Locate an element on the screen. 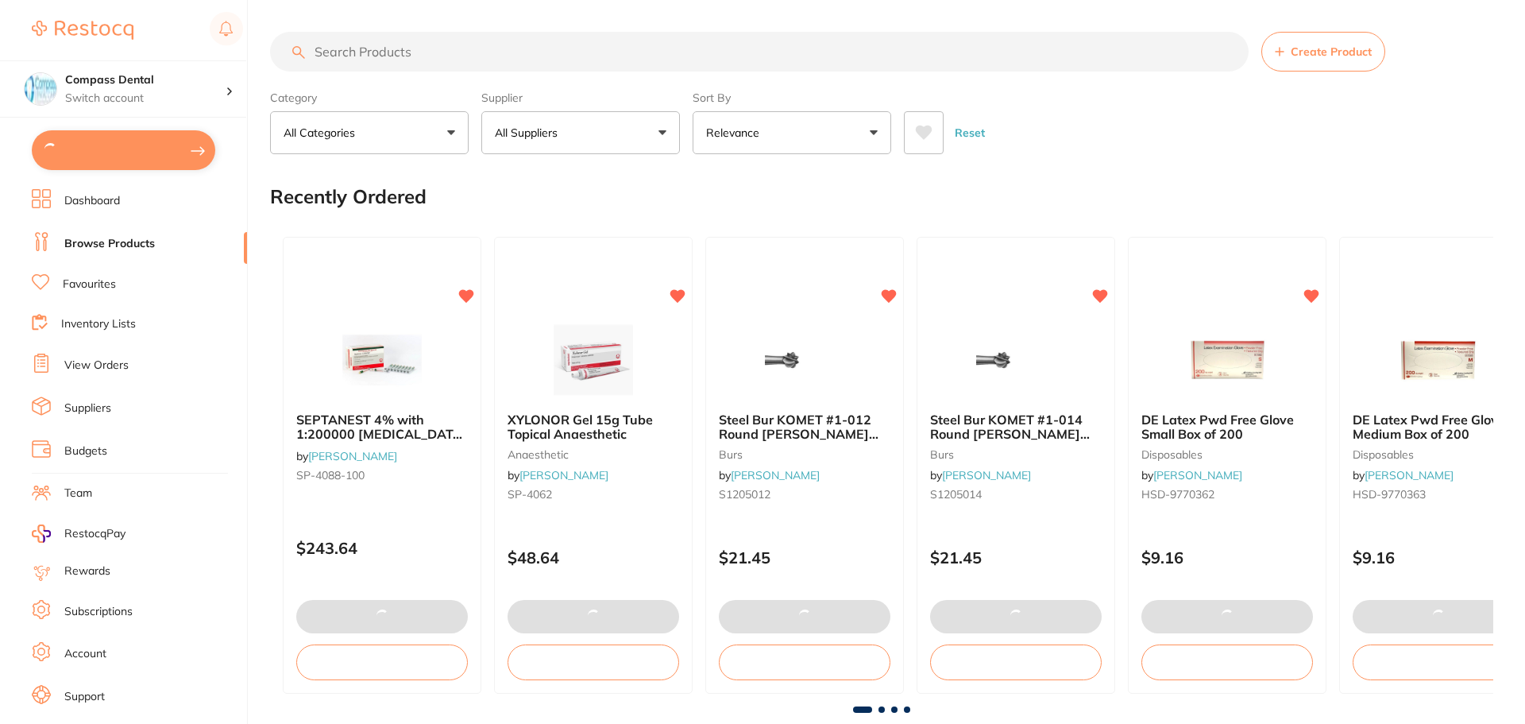  img: Steel Bur KOMET #1-014 Round RA Long Pack of 6 is located at coordinates (1016, 360).